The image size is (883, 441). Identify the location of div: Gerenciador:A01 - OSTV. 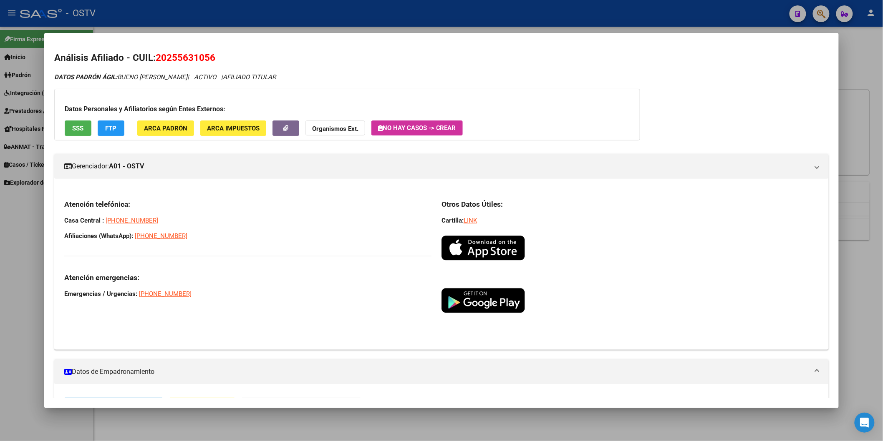
(441, 264).